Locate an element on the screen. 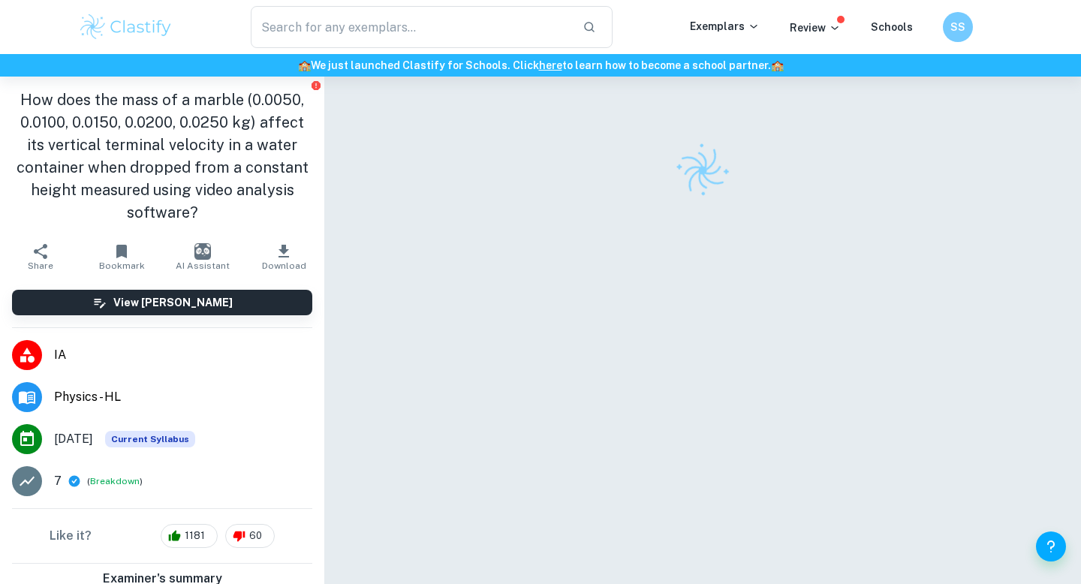 Image resolution: width=1081 pixels, height=584 pixels. p: Exemplars is located at coordinates (725, 26).